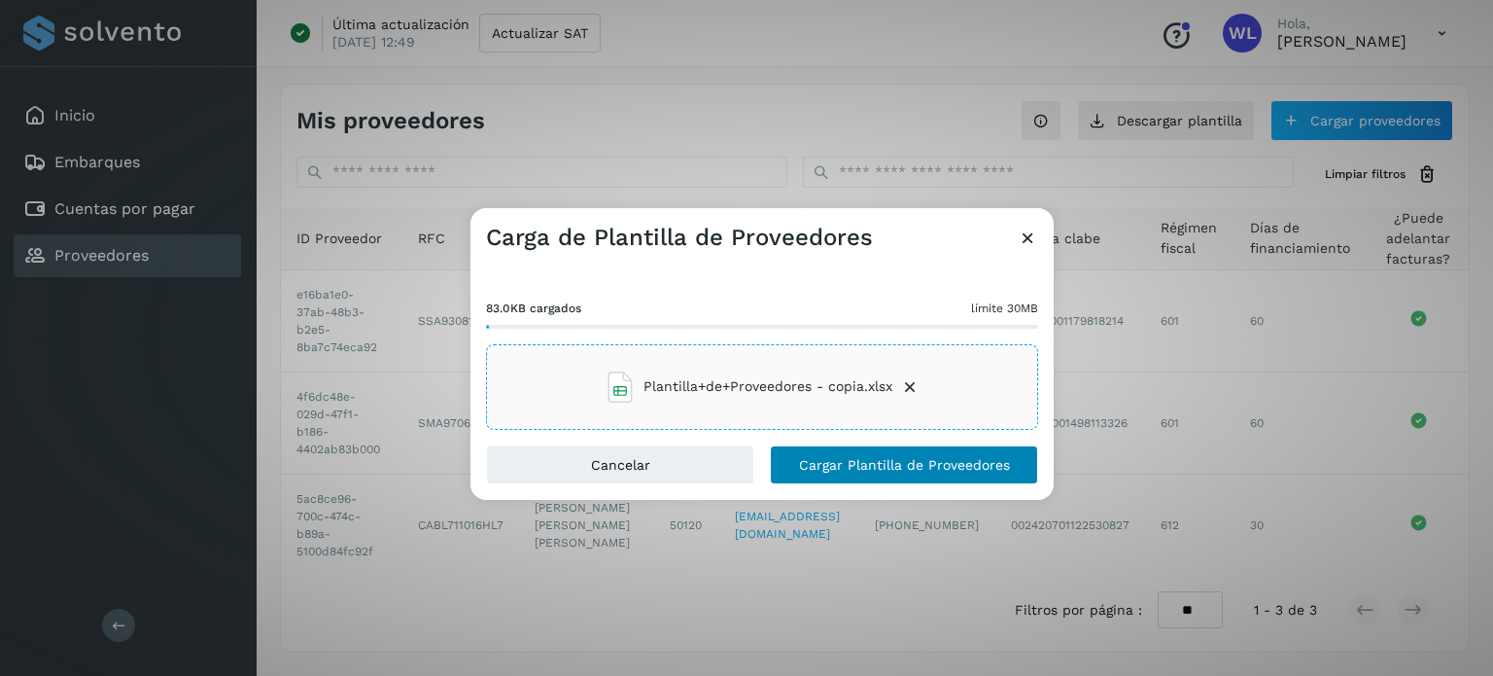 This screenshot has height=676, width=1493. What do you see at coordinates (679, 237) in the screenshot?
I see `h3: Carga de Plantilla de Proveedores` at bounding box center [679, 237].